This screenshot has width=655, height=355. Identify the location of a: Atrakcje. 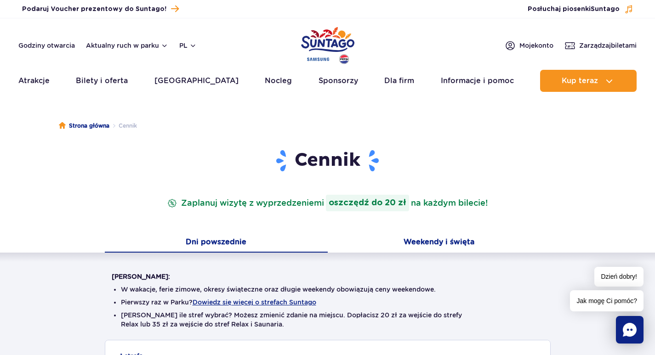
(34, 81).